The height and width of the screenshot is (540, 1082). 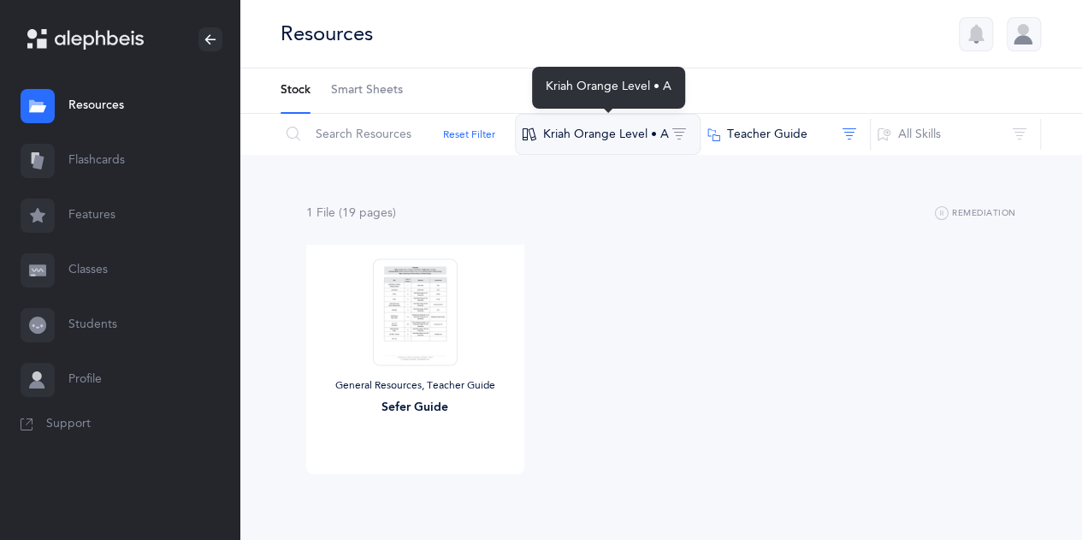 What do you see at coordinates (390, 213) in the screenshot?
I see `span: s` at bounding box center [390, 213].